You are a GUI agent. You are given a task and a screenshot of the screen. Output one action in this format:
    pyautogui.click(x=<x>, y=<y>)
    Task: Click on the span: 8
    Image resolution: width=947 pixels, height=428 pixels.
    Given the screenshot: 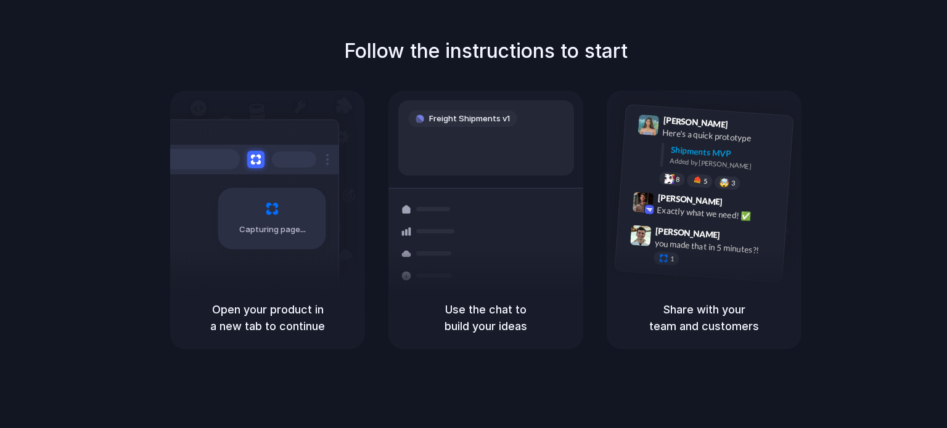 What is the action you would take?
    pyautogui.click(x=678, y=179)
    